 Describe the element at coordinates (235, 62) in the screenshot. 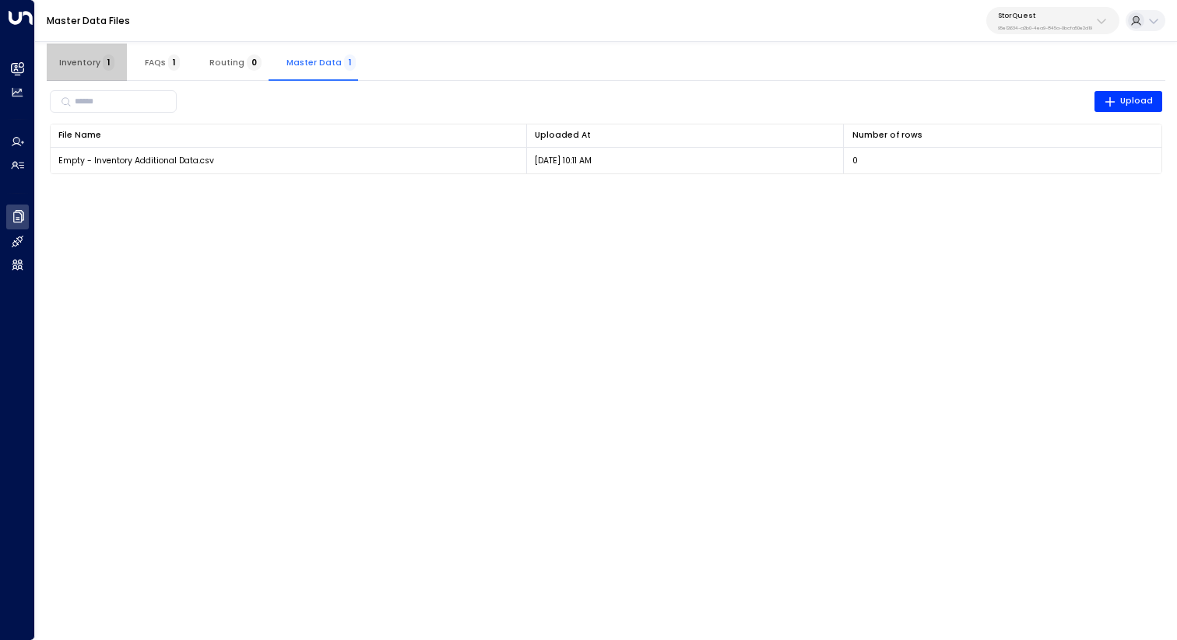

I see `span: Routing` at that location.